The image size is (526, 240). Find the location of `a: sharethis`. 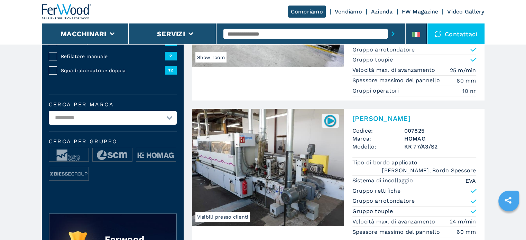

a: sharethis is located at coordinates (508, 200).